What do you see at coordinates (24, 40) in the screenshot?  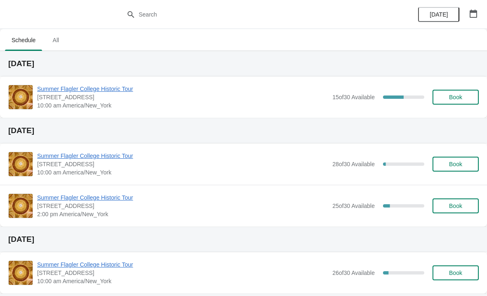 I see `span: Schedule` at bounding box center [24, 40].